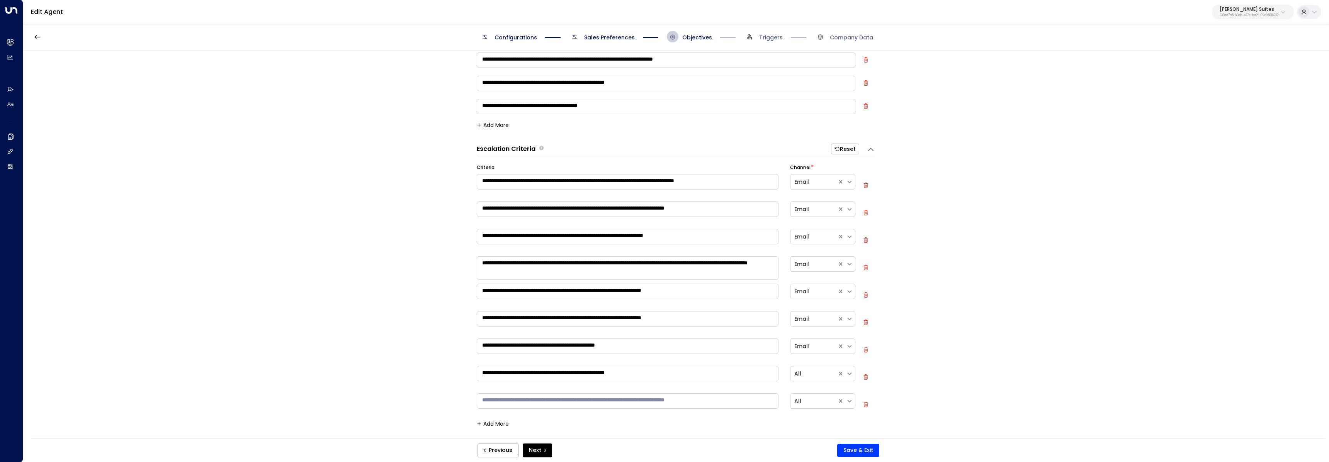 This screenshot has height=462, width=1329. What do you see at coordinates (537, 451) in the screenshot?
I see `button: Next` at bounding box center [537, 451].